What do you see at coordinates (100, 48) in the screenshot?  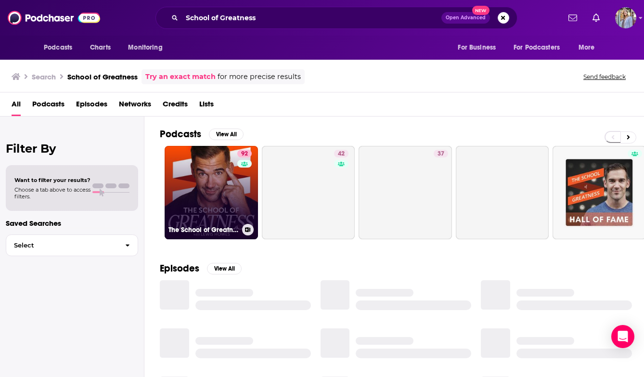 I see `a: Charts` at bounding box center [100, 48].